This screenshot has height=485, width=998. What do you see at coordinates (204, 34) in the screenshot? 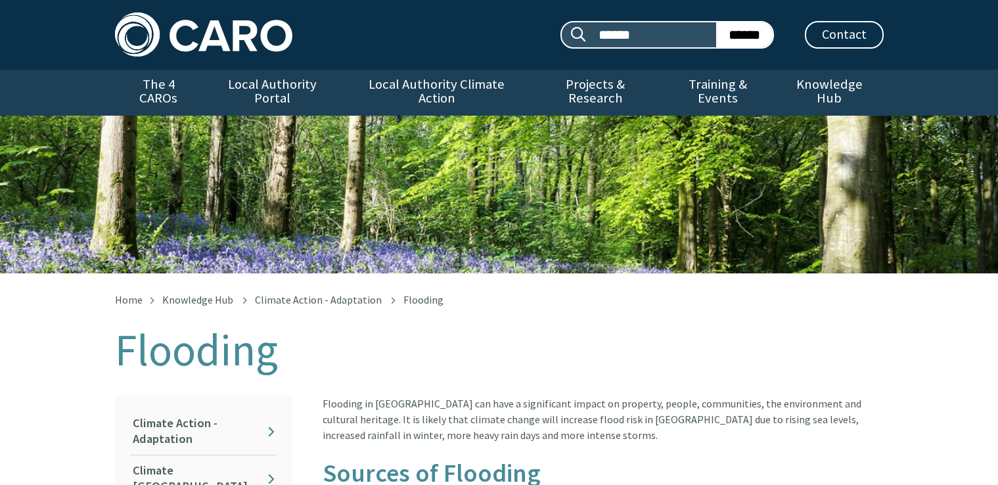
I see `img: Caro logo` at bounding box center [204, 34].